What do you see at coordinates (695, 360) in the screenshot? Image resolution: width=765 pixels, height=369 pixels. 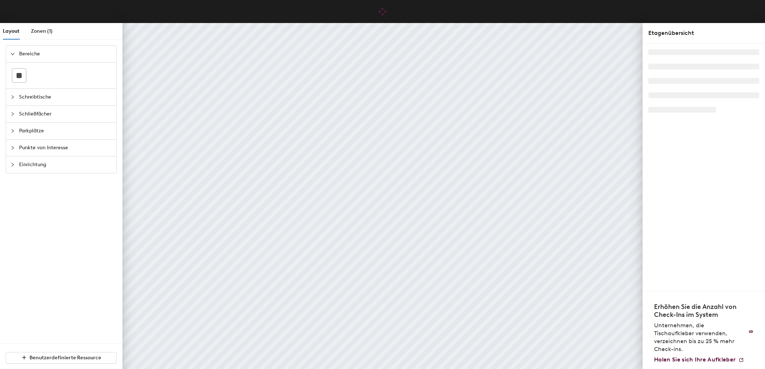 I see `span: Holen Sie sich Ihre Aufkleber` at bounding box center [695, 360].